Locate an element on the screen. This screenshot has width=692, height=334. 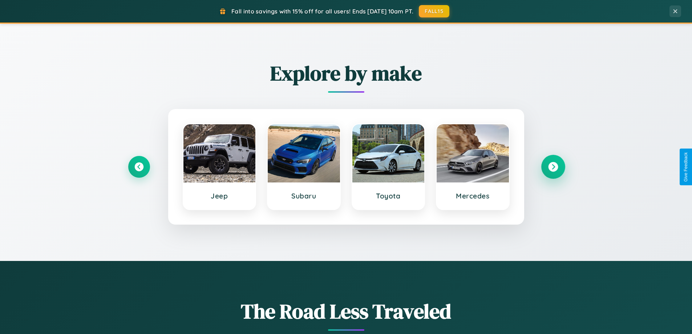
h3: Mercedes is located at coordinates (473, 196).